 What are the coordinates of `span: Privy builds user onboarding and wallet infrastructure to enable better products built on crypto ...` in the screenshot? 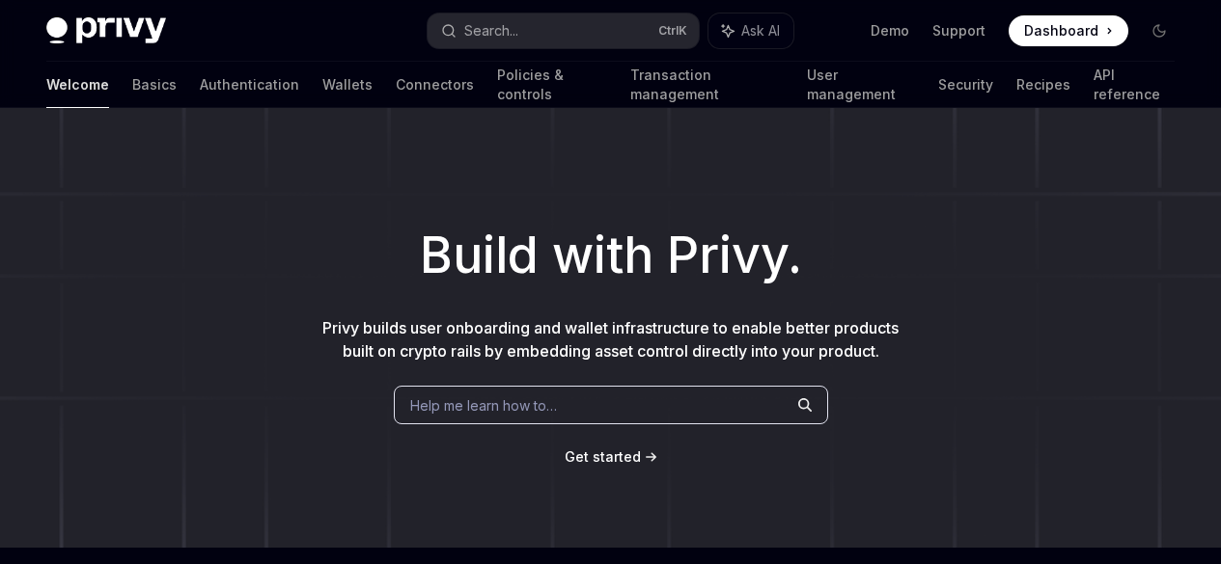 It's located at (610, 340).